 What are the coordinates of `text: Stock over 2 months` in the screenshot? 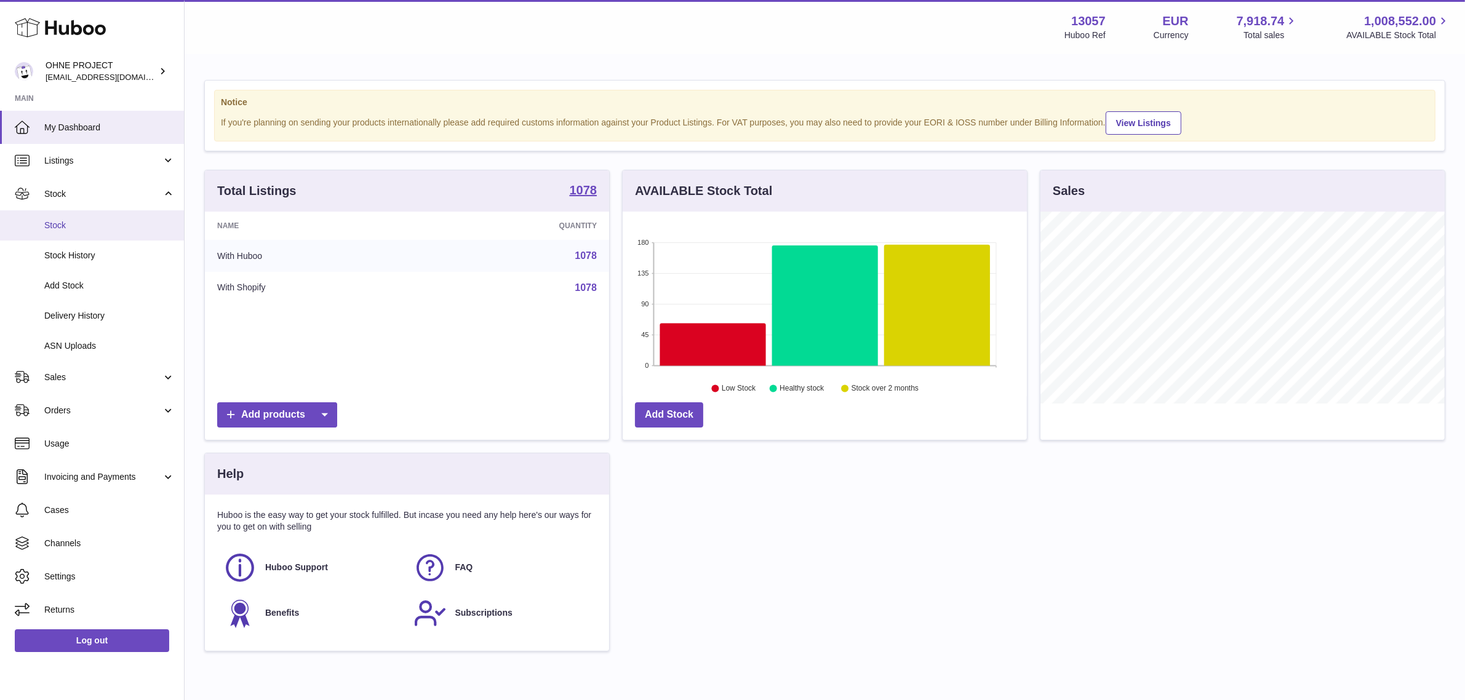 It's located at (885, 389).